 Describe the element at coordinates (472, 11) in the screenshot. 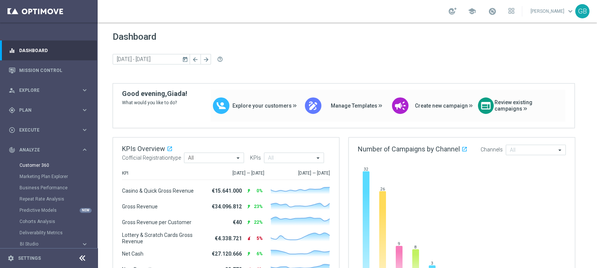

I see `span: school` at that location.